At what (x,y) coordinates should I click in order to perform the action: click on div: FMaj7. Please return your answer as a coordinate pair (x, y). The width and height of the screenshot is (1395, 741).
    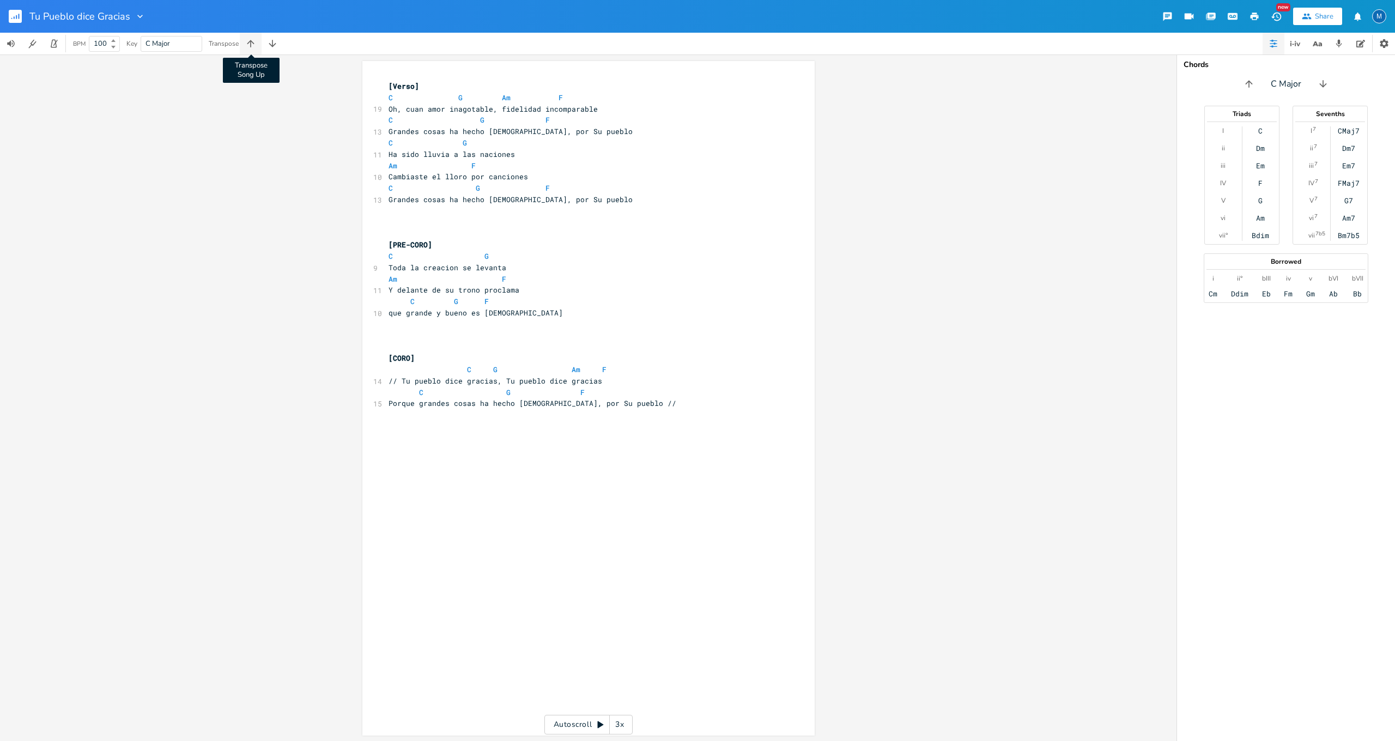
    Looking at the image, I should click on (1349, 183).